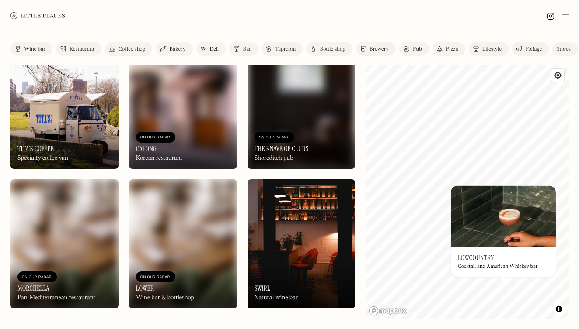 The image size is (579, 329). I want to click on div: Bar, so click(246, 49).